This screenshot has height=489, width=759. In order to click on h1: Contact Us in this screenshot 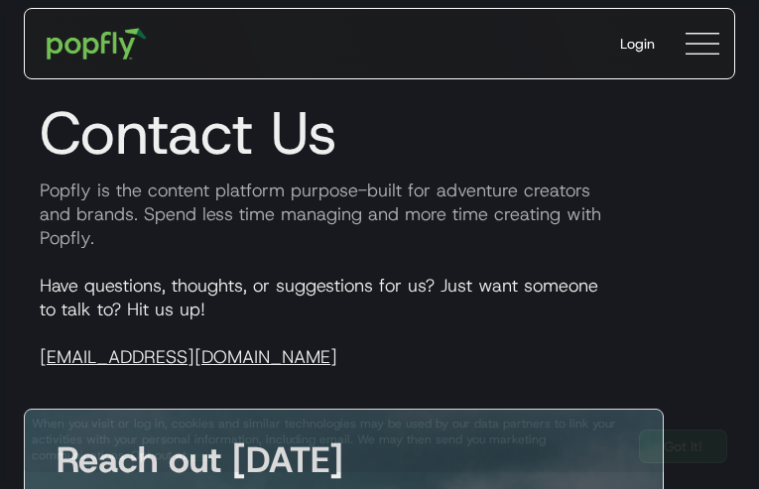, I will do `click(379, 133)`.